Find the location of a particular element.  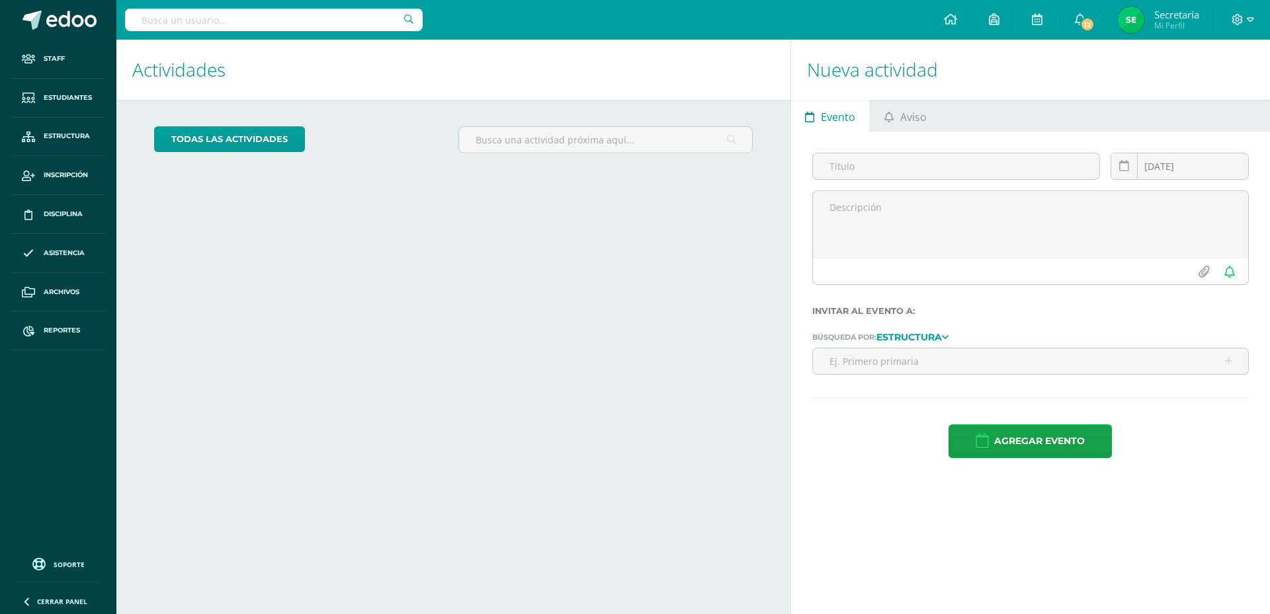

span: Reportes is located at coordinates (62, 331).